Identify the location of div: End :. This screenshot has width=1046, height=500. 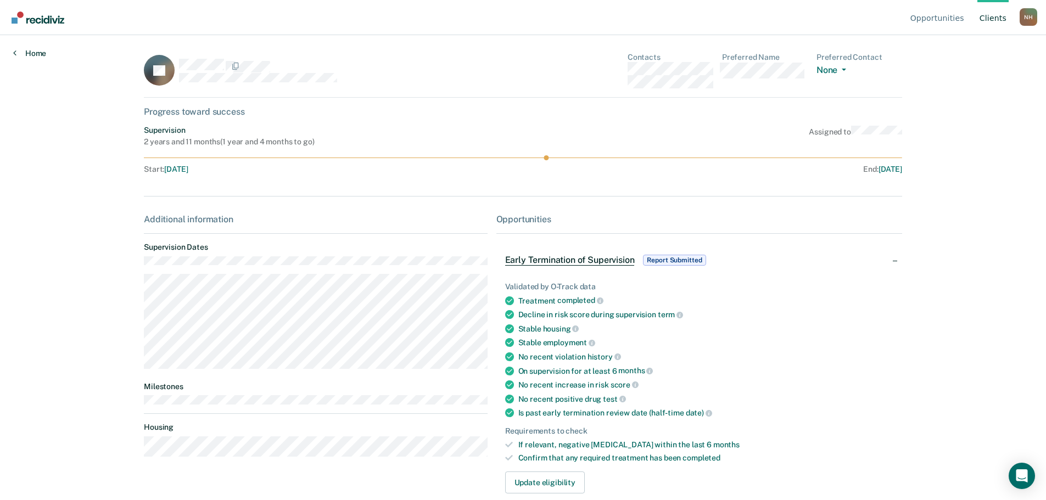
(715, 169).